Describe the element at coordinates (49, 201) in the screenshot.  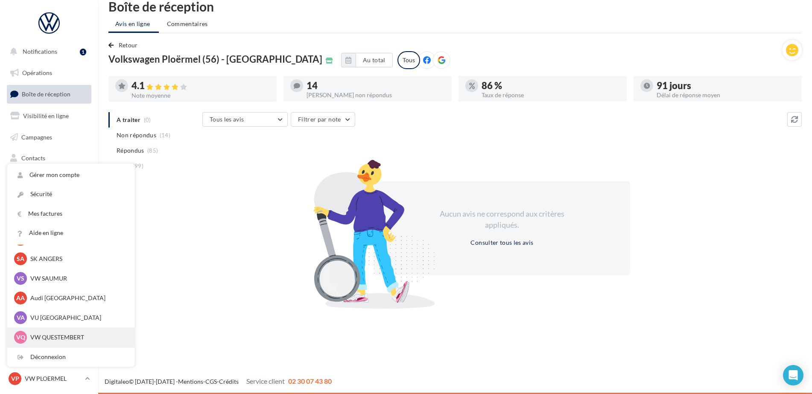
I see `a: Calendrier` at that location.